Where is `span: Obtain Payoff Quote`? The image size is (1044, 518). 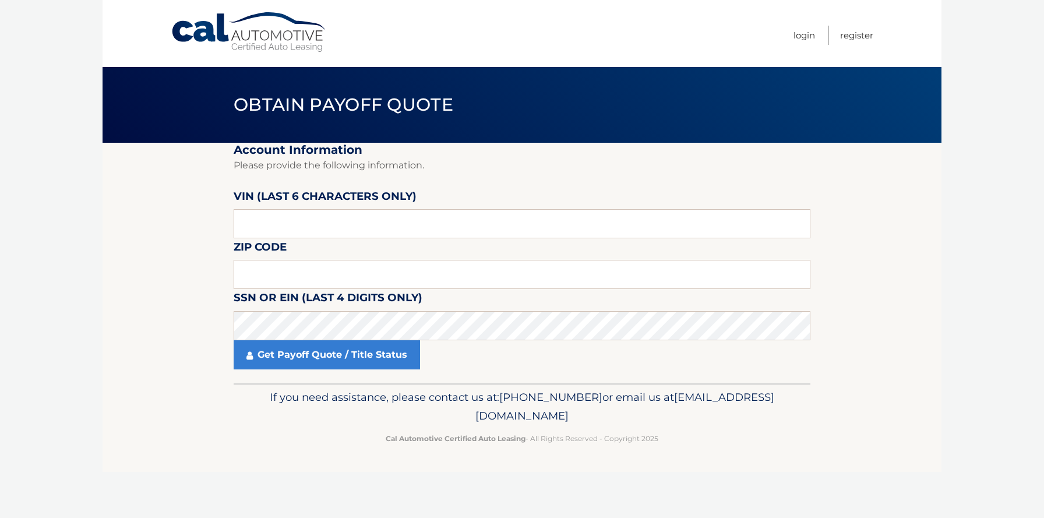 span: Obtain Payoff Quote is located at coordinates (343, 104).